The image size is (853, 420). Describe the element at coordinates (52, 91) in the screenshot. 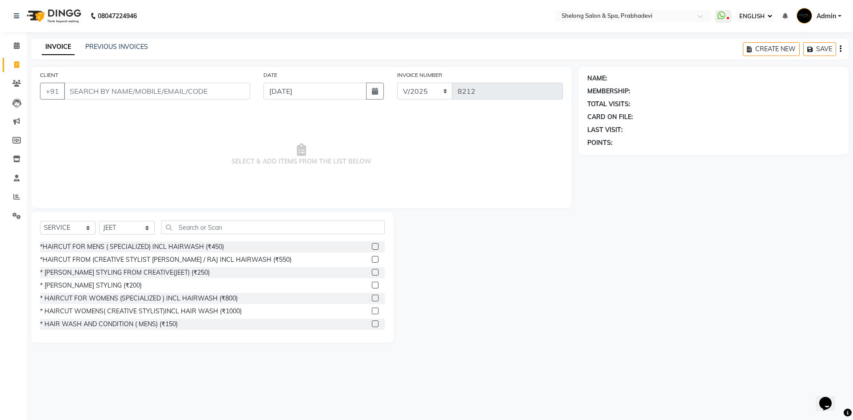

I see `button: +91` at that location.